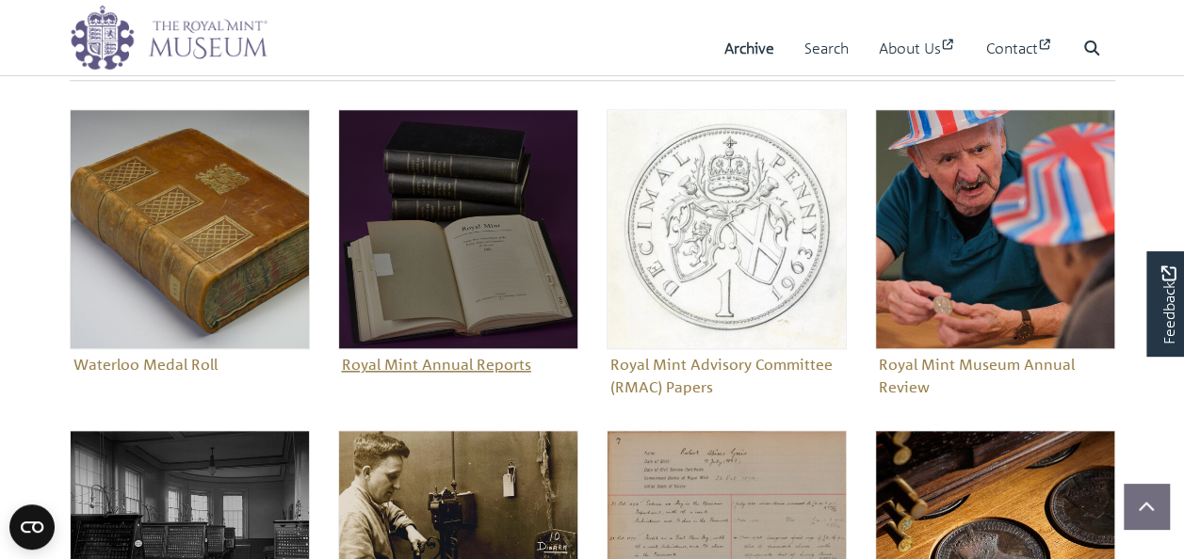 The height and width of the screenshot is (559, 1184). Describe the element at coordinates (1165, 304) in the screenshot. I see `a: Would you like to provide feedback?` at that location.